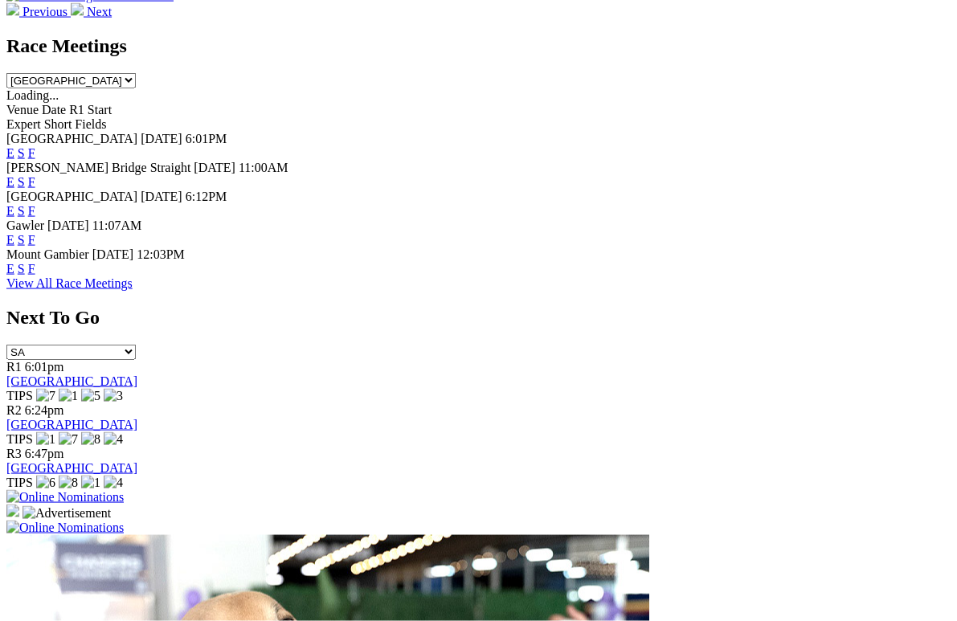 This screenshot has width=957, height=621. I want to click on img: chevron-left-pager-white.svg, so click(13, 10).